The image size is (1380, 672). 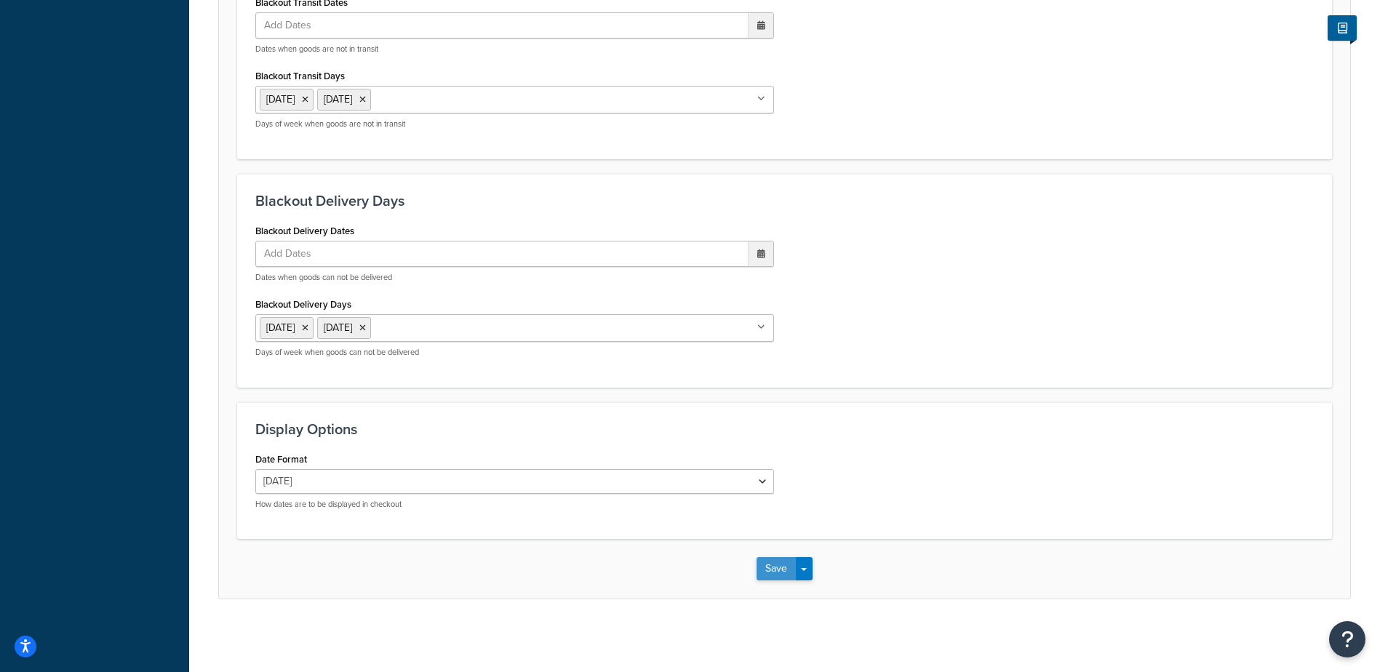 I want to click on label: Blackout Delivery Dates, so click(x=305, y=231).